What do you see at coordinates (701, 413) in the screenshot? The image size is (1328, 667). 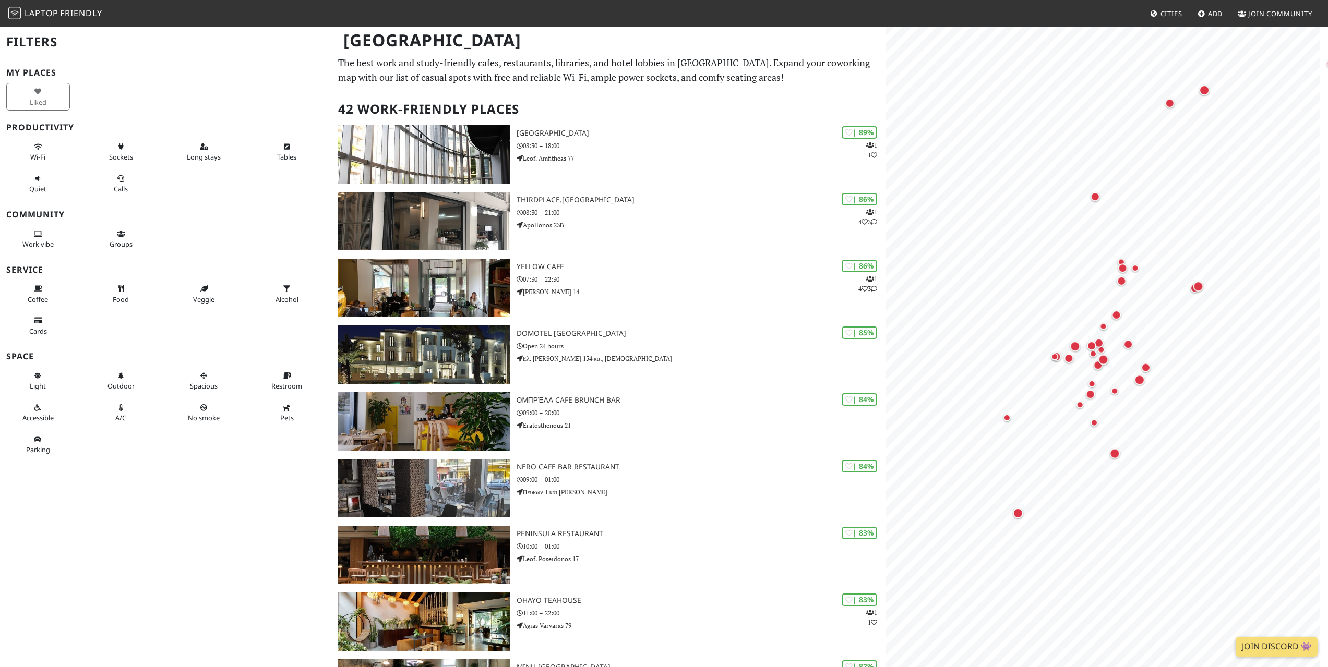 I see `p: 09:00 – 20:00` at bounding box center [701, 413].